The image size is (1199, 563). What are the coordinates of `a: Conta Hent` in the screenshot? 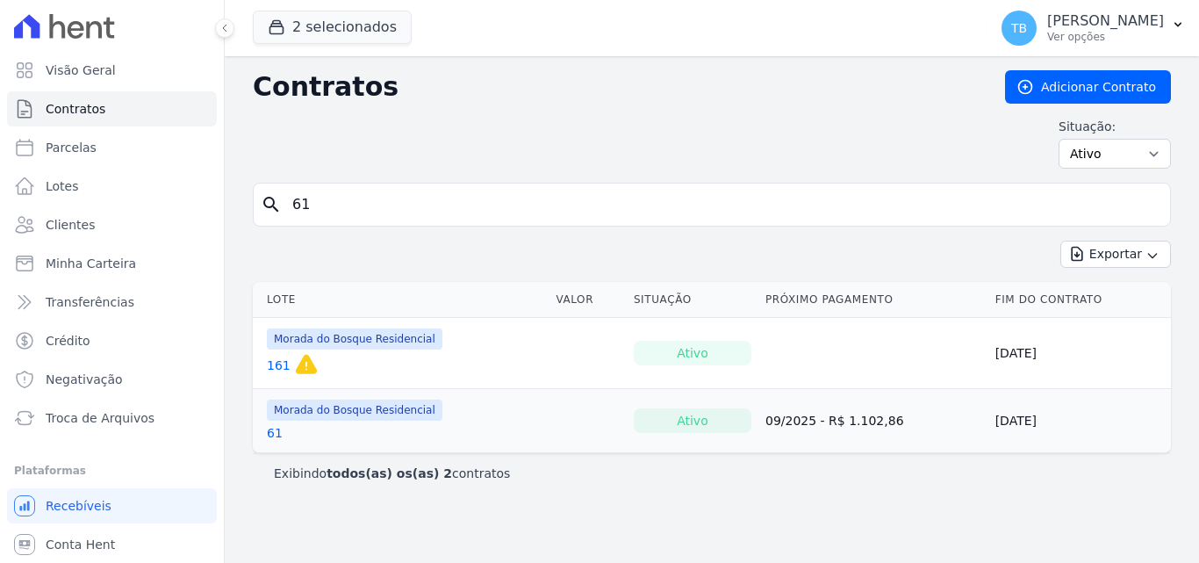 It's located at (111, 544).